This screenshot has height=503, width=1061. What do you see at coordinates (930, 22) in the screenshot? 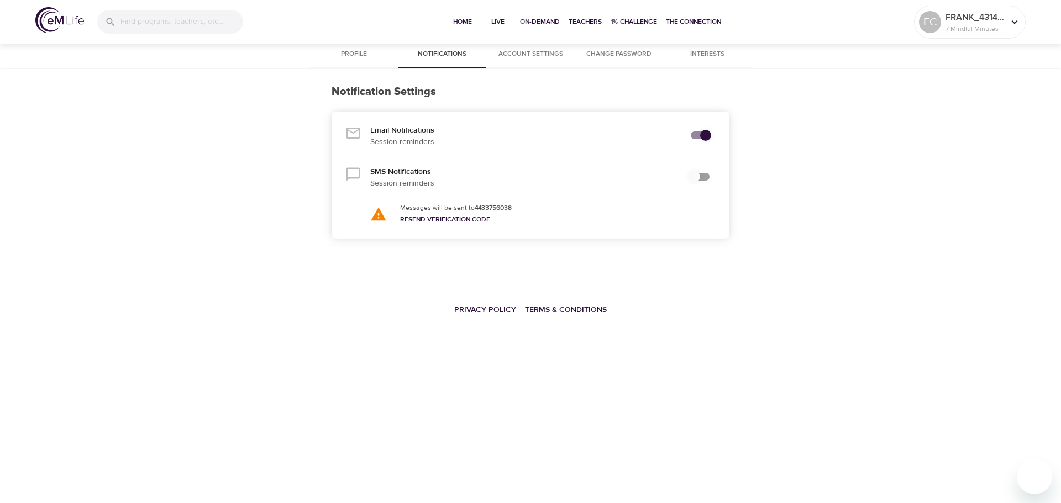
I see `div: FC` at bounding box center [930, 22].